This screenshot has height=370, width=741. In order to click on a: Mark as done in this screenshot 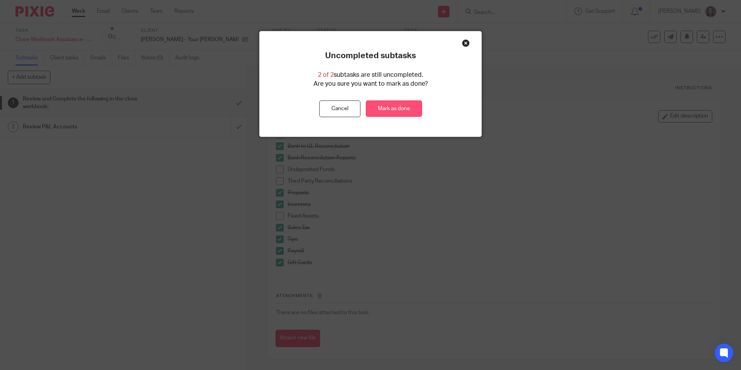, I will do `click(394, 108)`.